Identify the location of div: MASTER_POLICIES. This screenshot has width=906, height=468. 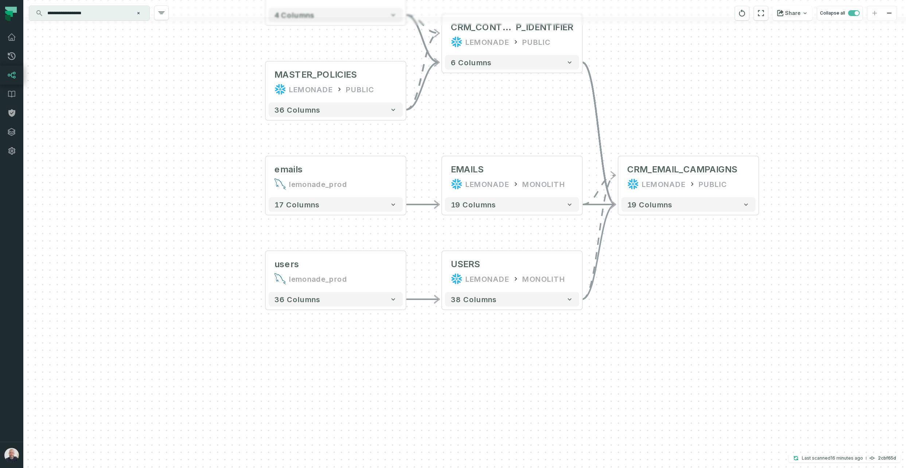
(316, 75).